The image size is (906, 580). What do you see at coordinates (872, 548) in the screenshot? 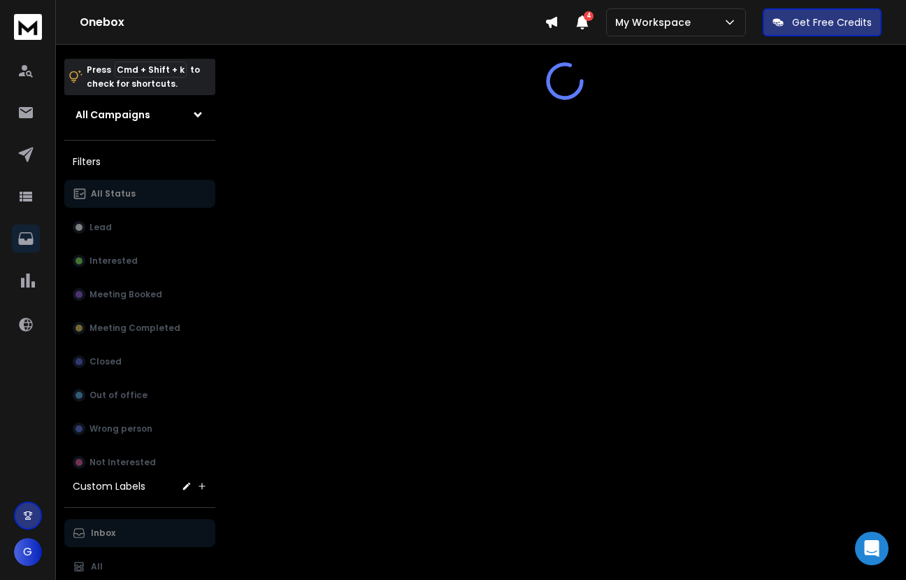
I see `div: Open Intercom Messenger` at bounding box center [872, 548].